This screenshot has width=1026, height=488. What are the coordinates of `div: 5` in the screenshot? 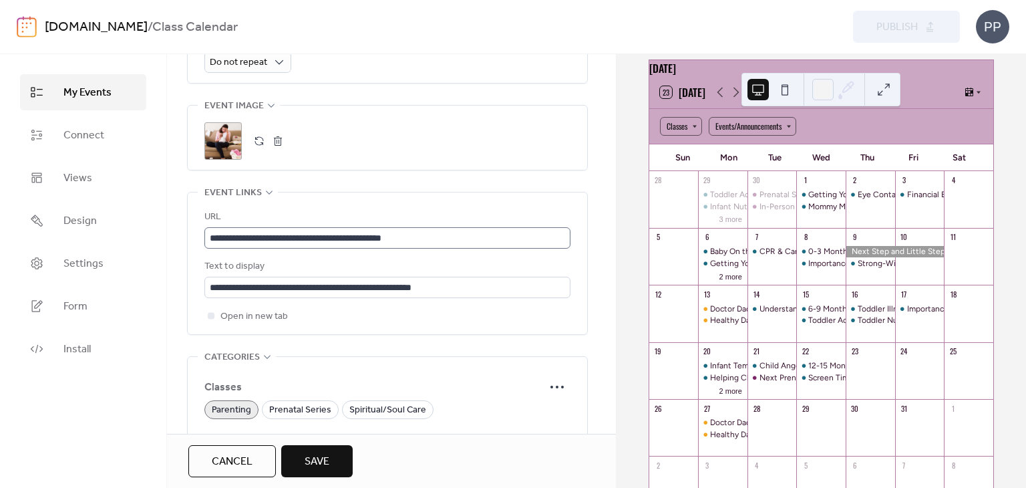 It's located at (658, 237).